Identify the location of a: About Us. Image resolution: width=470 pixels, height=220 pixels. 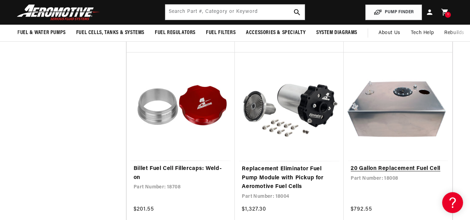
(389, 33).